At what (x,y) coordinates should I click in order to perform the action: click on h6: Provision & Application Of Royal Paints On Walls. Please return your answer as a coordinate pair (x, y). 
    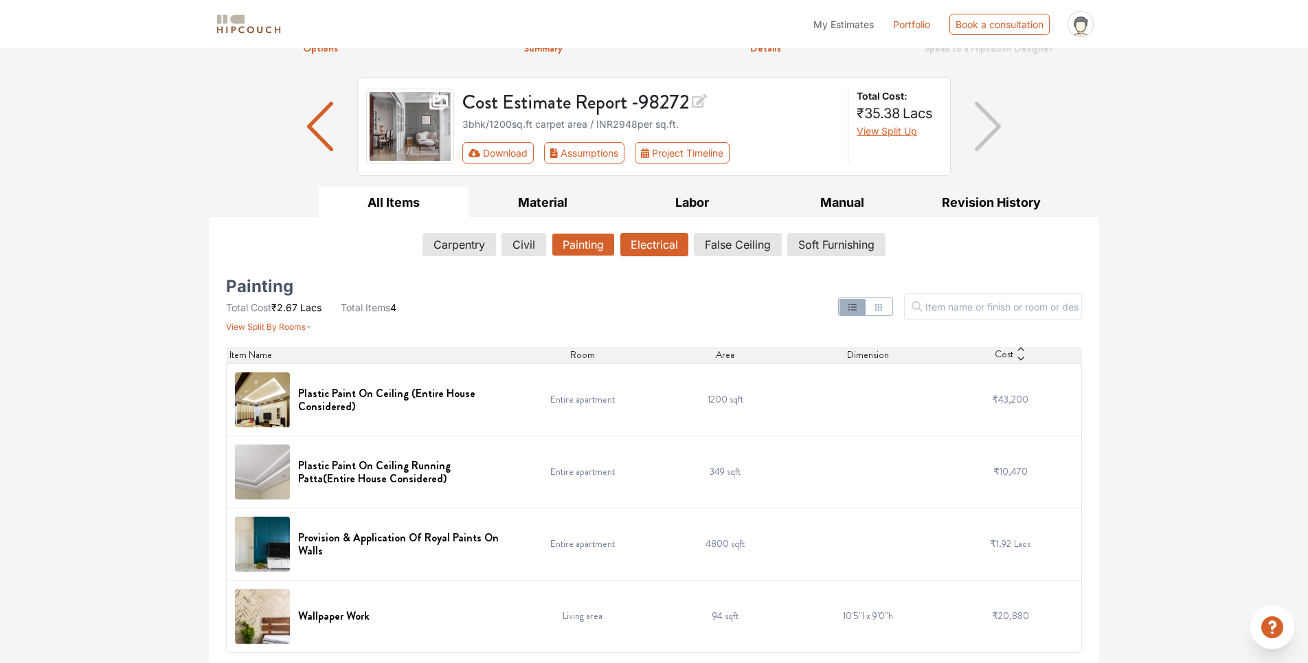
    Looking at the image, I should click on (401, 544).